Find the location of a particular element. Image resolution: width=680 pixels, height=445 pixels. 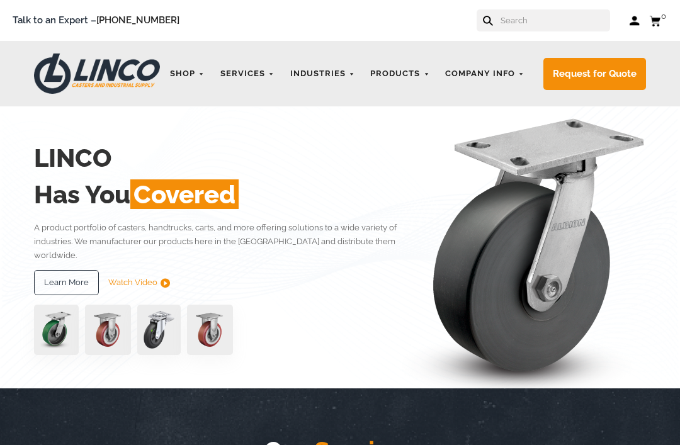

p: A product portfolio of casters, handtrucks, carts, and more offering solutions to a wide variety ... is located at coordinates (216, 241).